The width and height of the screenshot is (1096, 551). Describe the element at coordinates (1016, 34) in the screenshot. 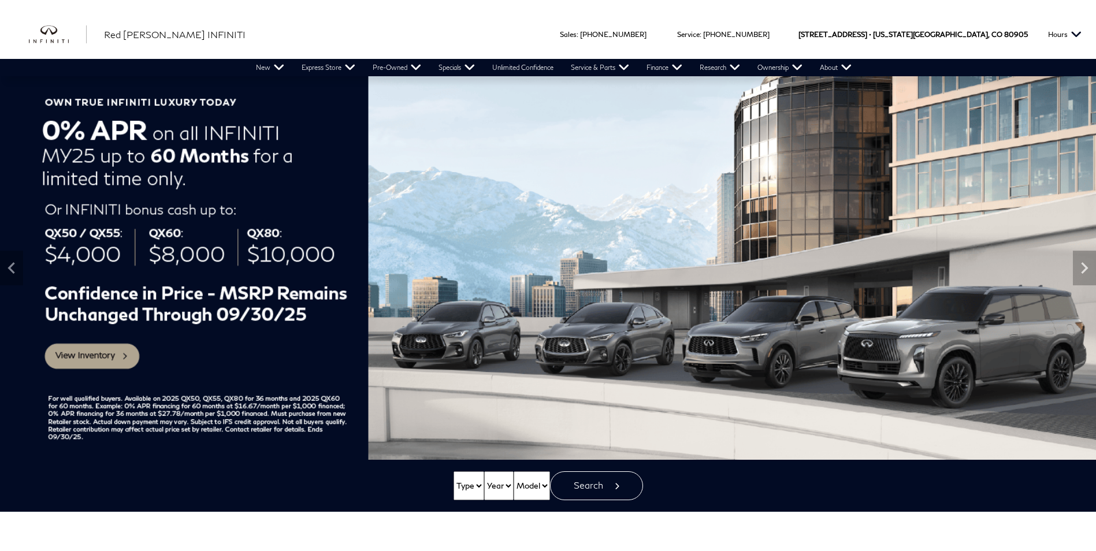

I see `span: 80905` at that location.